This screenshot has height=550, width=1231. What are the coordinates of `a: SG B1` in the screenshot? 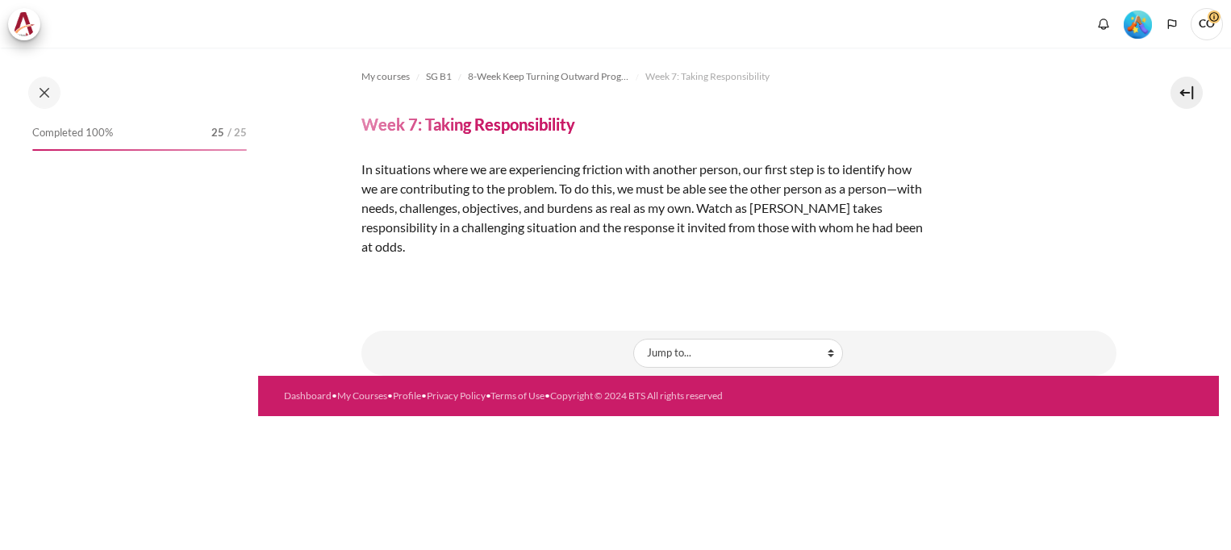 It's located at (439, 77).